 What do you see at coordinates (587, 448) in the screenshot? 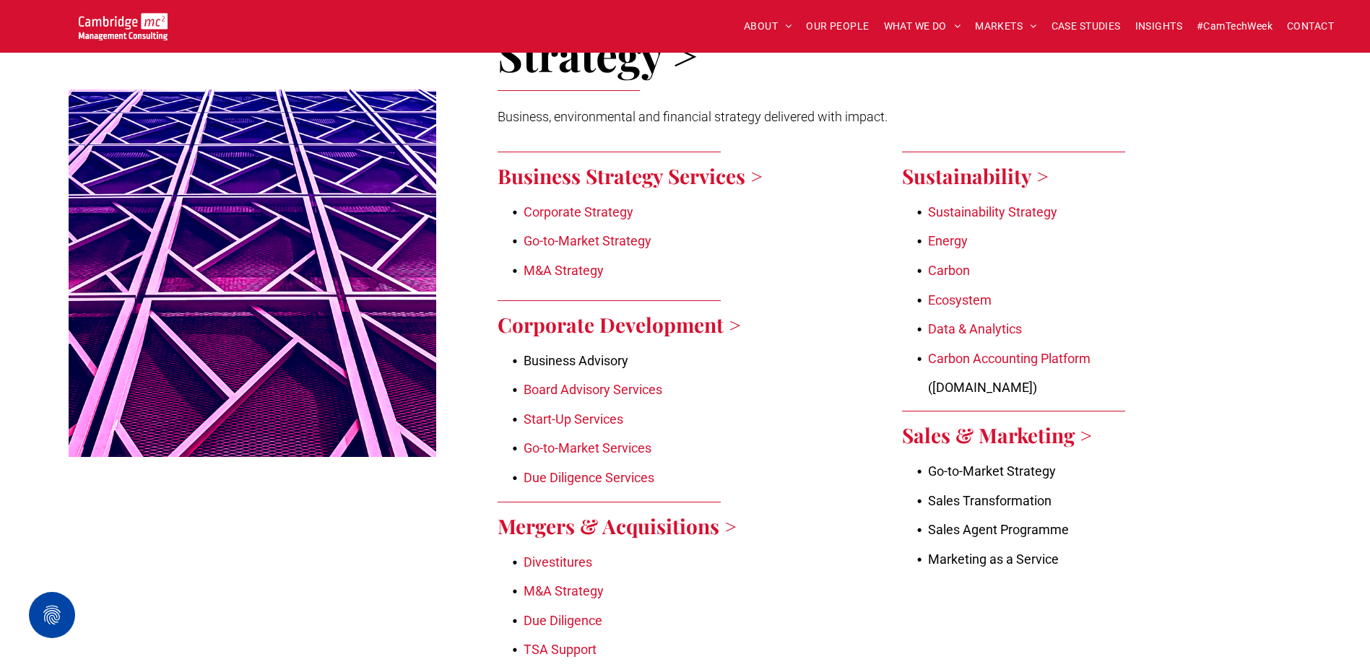
I see `a: Go-to-Market Services` at bounding box center [587, 448].